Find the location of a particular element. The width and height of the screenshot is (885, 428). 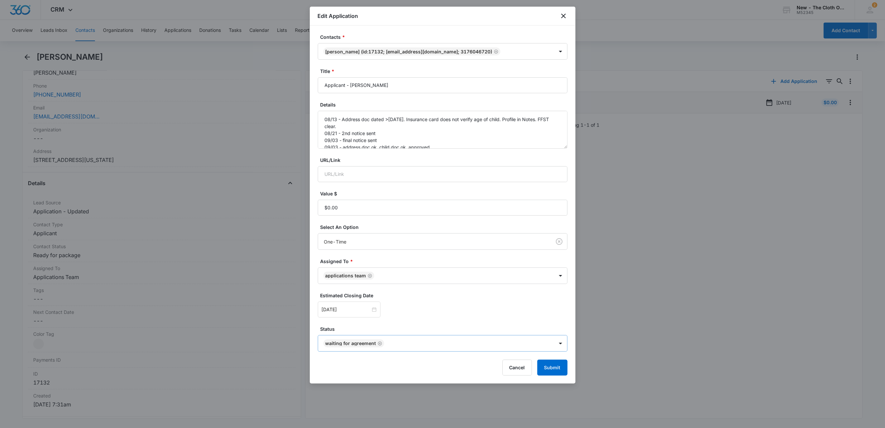

label: Status is located at coordinates (445, 329).